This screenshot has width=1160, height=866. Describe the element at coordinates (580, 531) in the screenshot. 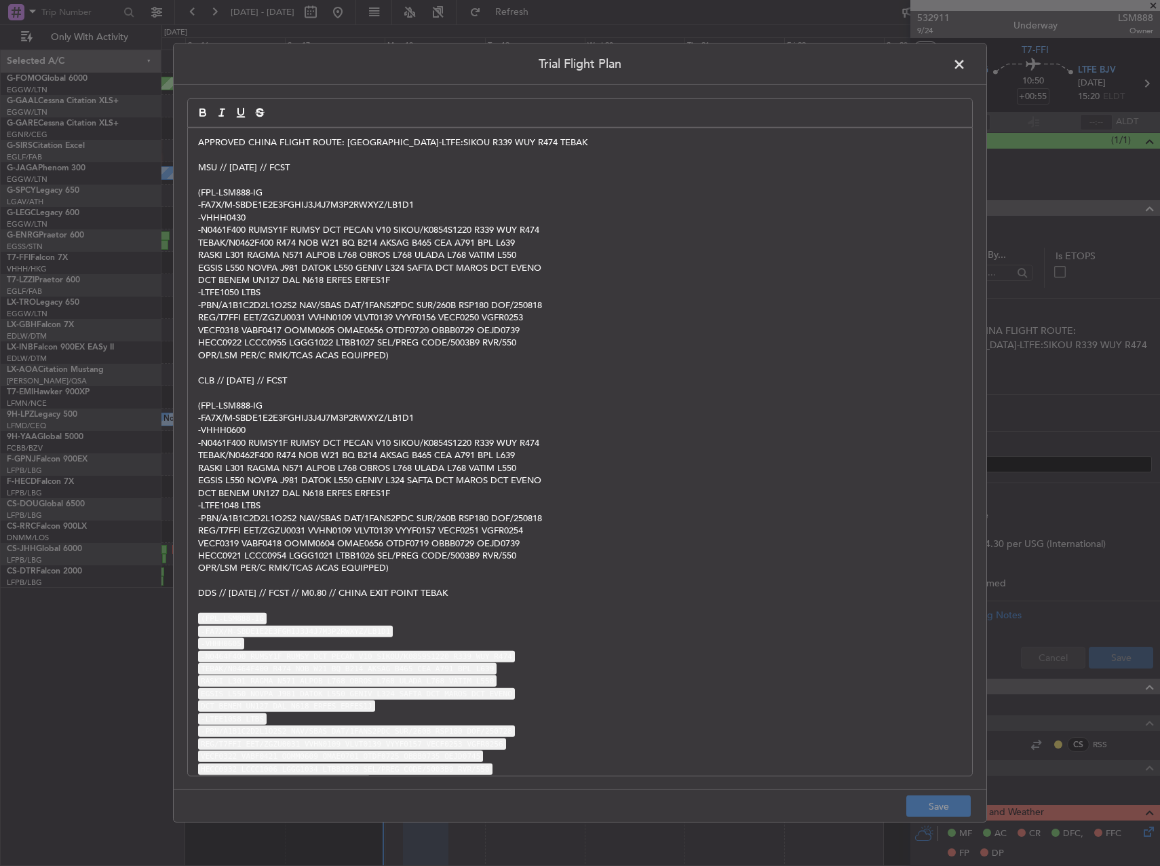

I see `p: REG/T7FFI EET/ZGZU0031 VVHN0109 VLVT0139 VYYF0157 VECF0251 VGFR0254` at that location.